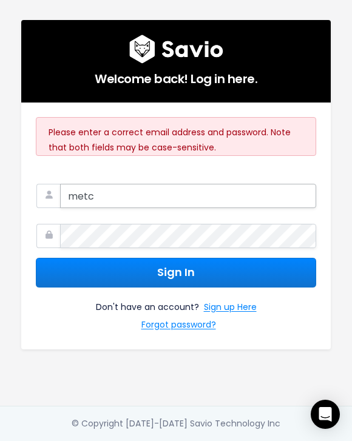 Image resolution: width=352 pixels, height=441 pixels. I want to click on h5: Welcome back! Log in here., so click(176, 76).